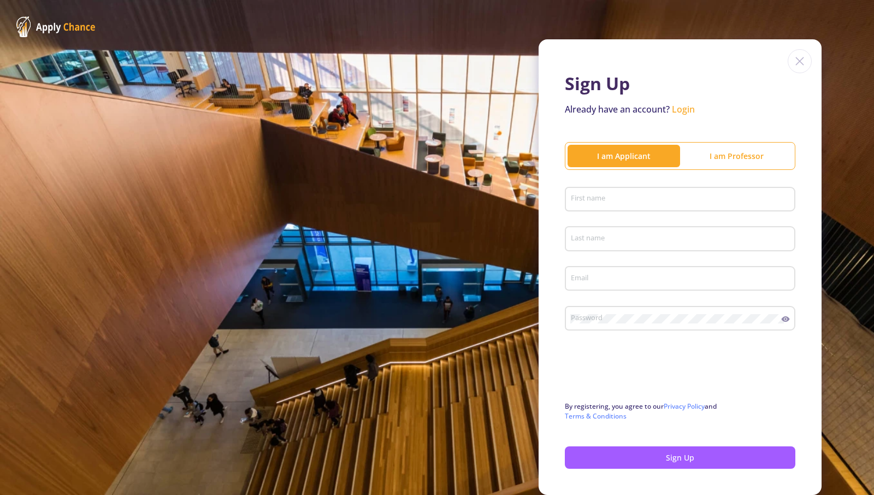  What do you see at coordinates (680, 411) in the screenshot?
I see `p: By registering, you agree to our and` at bounding box center [680, 411].